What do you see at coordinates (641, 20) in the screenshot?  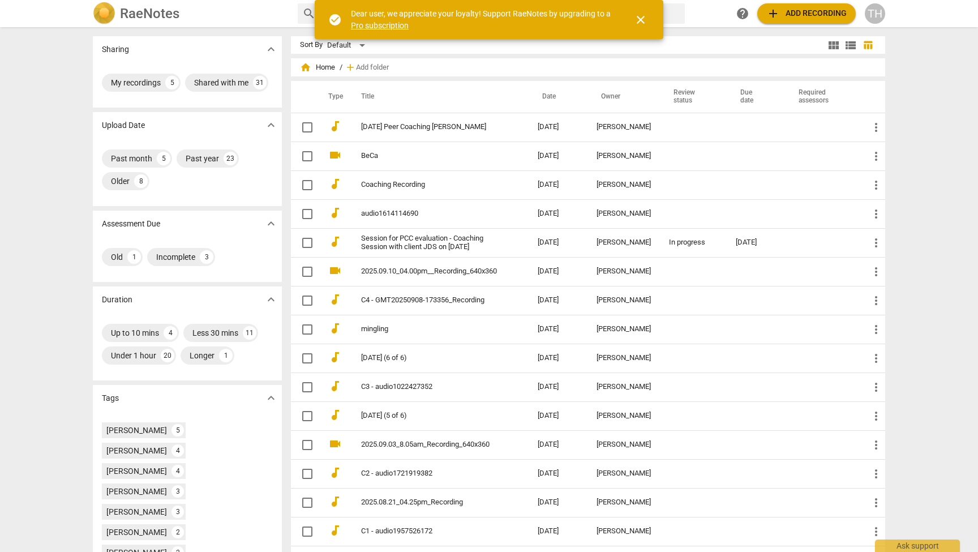 I see `span: close` at bounding box center [641, 20].